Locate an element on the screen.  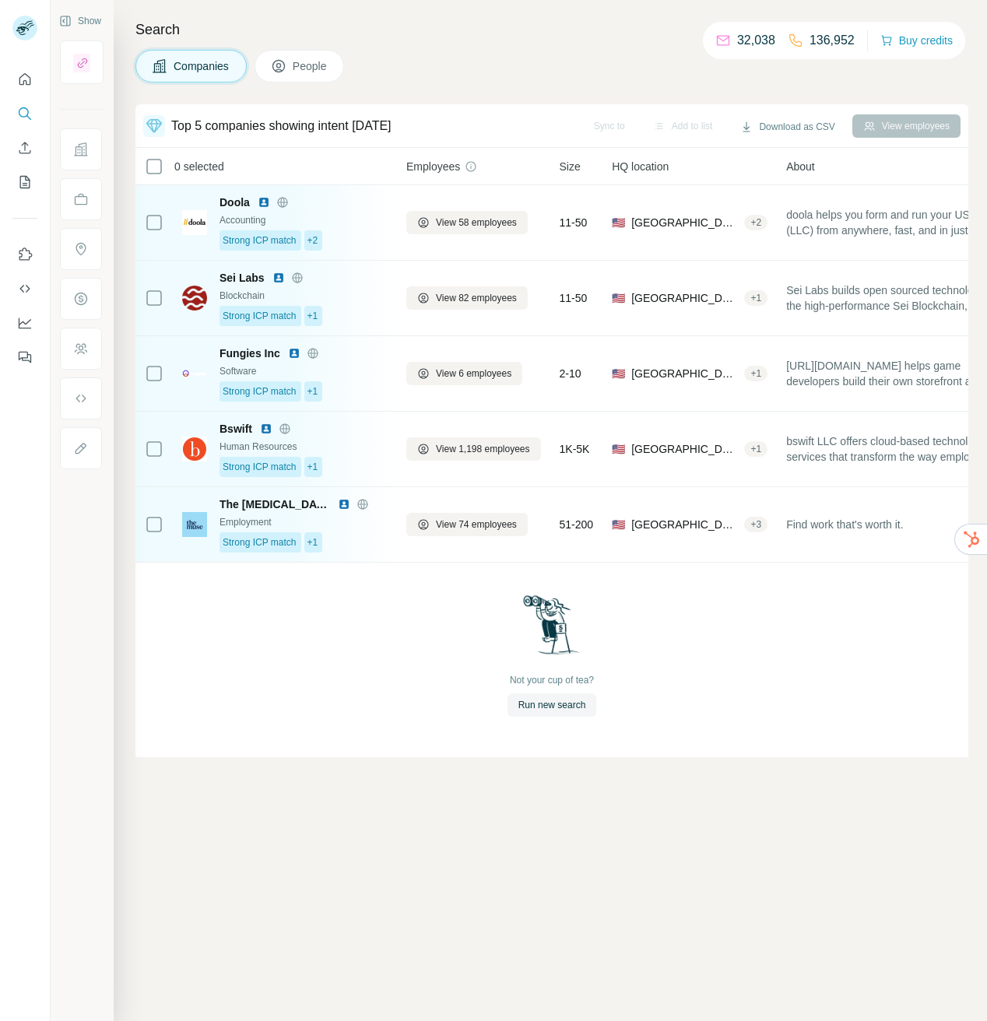
button: Use Surfe API is located at coordinates (25, 289).